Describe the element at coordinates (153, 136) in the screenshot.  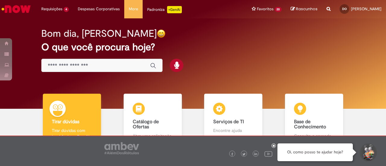
I see `p: Abra uma solicitação` at that location.